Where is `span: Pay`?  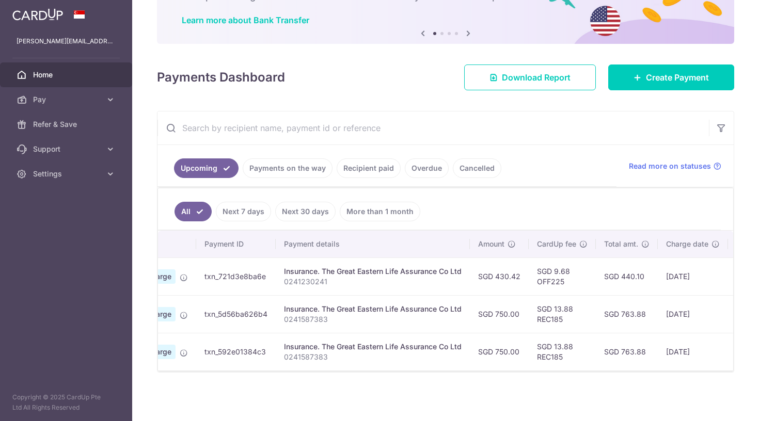 span: Pay is located at coordinates (67, 100).